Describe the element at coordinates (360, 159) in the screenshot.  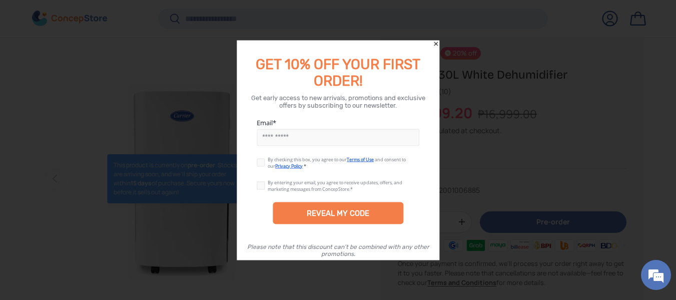
I see `a: Terms of Use` at that location.